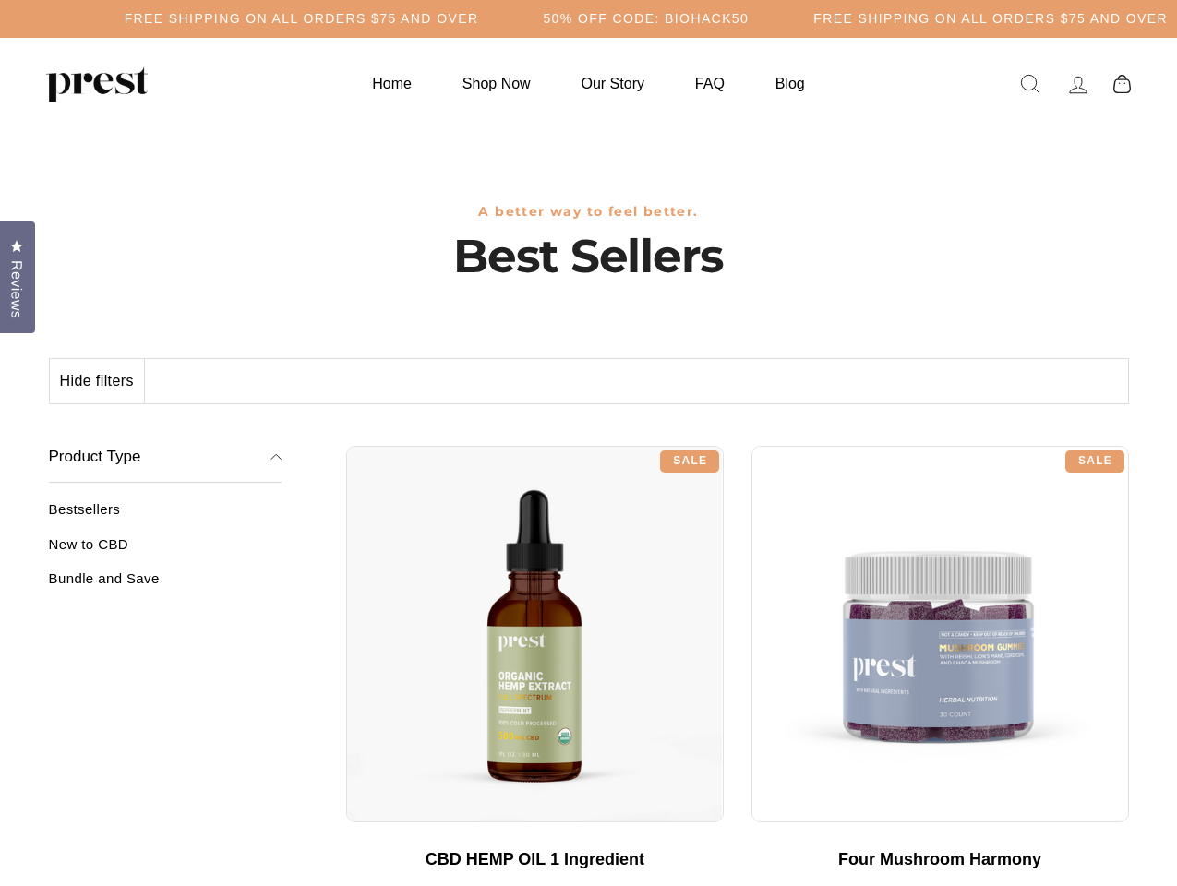 This screenshot has width=1177, height=886. I want to click on a: New to CBD, so click(165, 551).